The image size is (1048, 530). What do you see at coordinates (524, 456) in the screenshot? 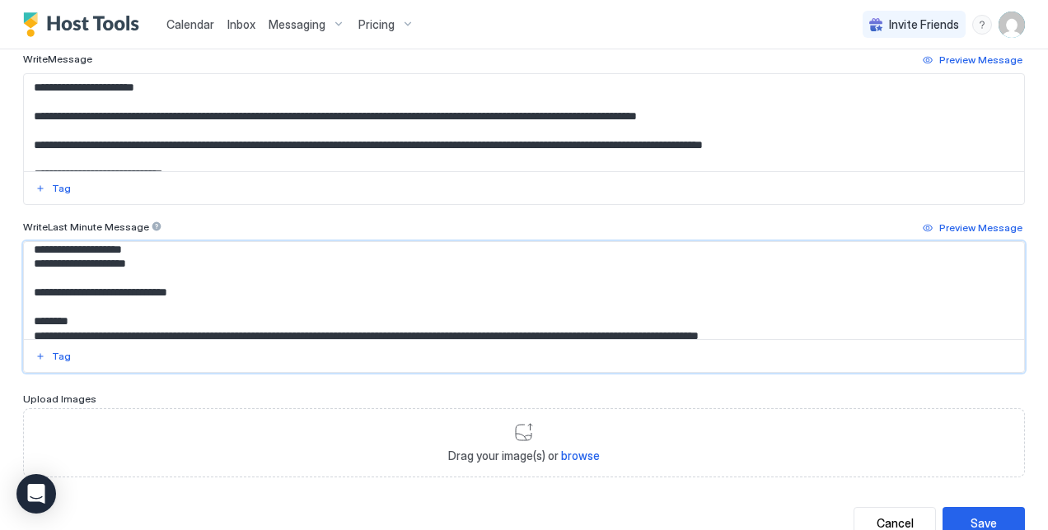
I see `span: Drag your image(s) or` at bounding box center [524, 456].